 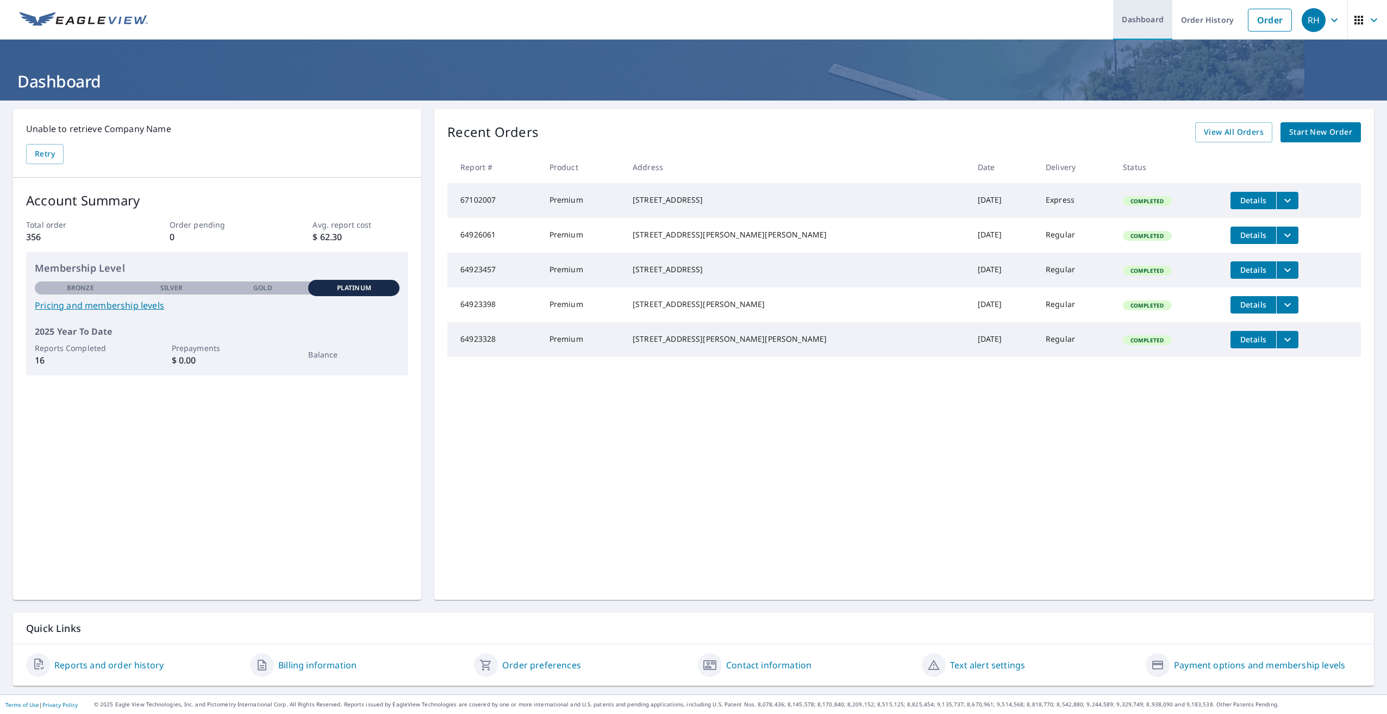 I want to click on p: Unable to retrieve Company Name, so click(x=217, y=129).